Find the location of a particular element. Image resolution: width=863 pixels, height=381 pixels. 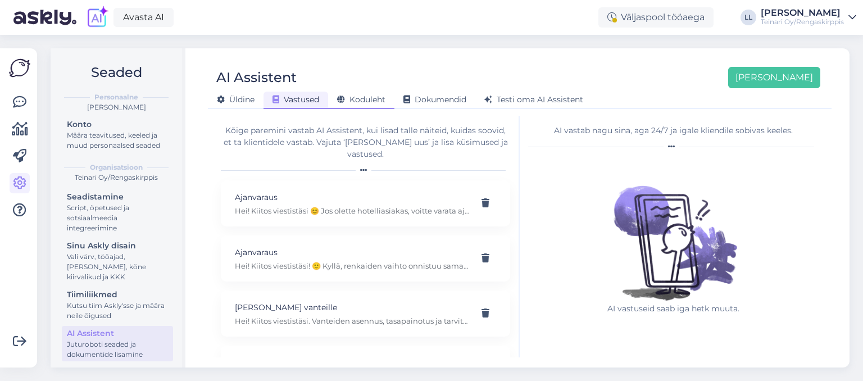

p: Hei! Kiitos viestistäsi! 🙂 Kyllä, renkaiden vaihto onnistuu samana päivänä. Meillä on jonotusjärj... is located at coordinates (352, 266).